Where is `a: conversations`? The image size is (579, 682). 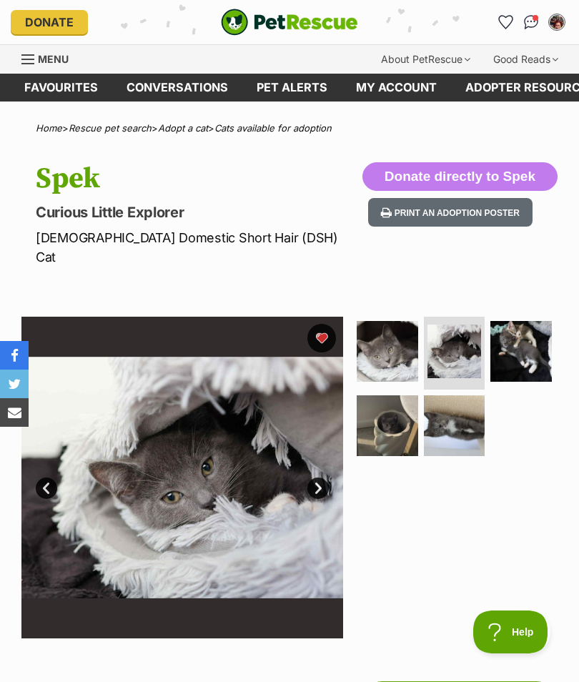
a: conversations is located at coordinates (177, 87).